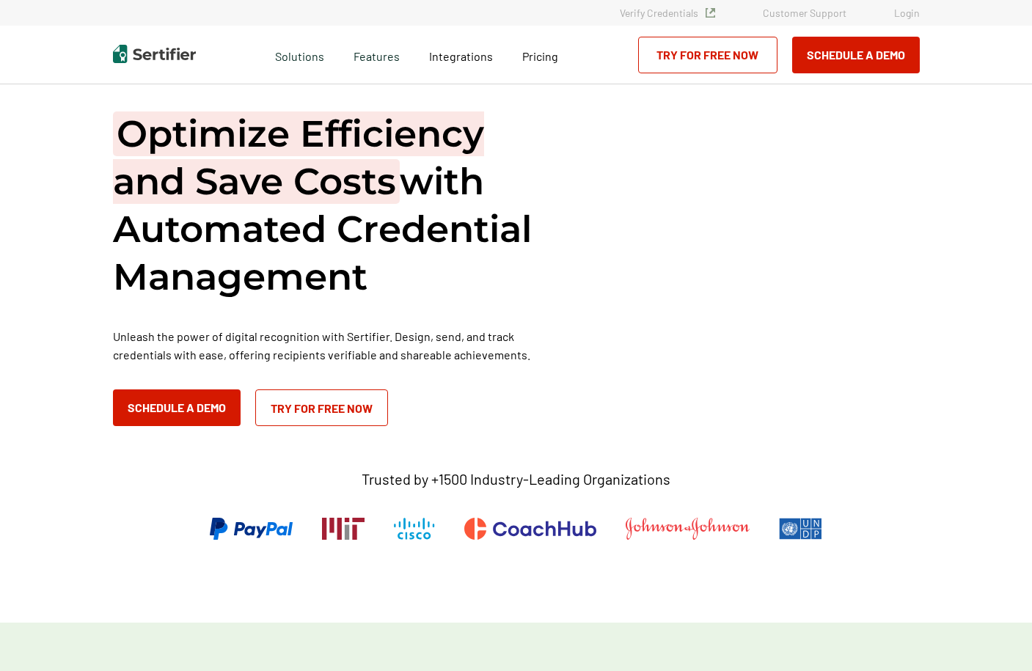 Image resolution: width=1032 pixels, height=671 pixels. What do you see at coordinates (461, 54) in the screenshot?
I see `a: Integrations` at bounding box center [461, 54].